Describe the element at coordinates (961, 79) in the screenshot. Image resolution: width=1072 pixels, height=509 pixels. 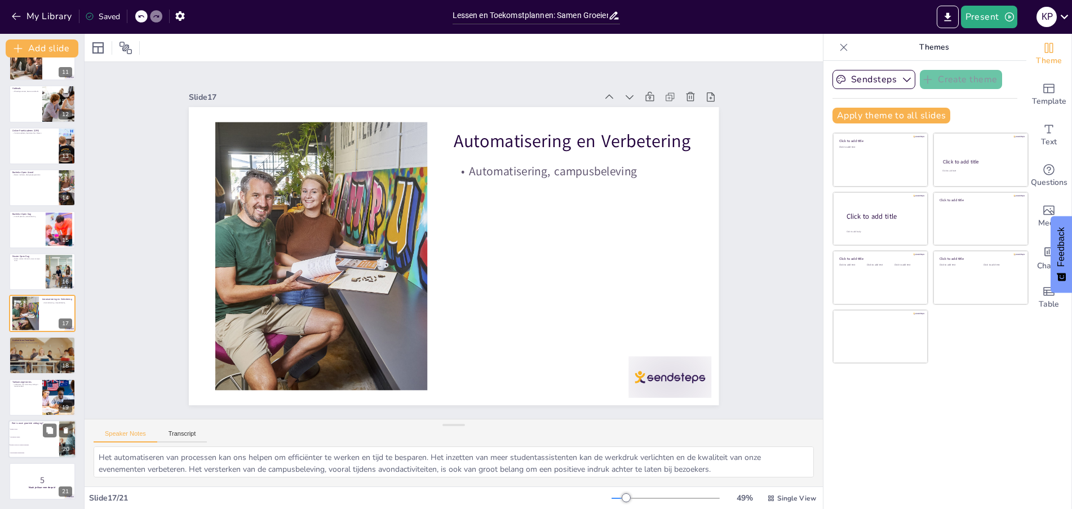
I see `button: Create theme` at that location.